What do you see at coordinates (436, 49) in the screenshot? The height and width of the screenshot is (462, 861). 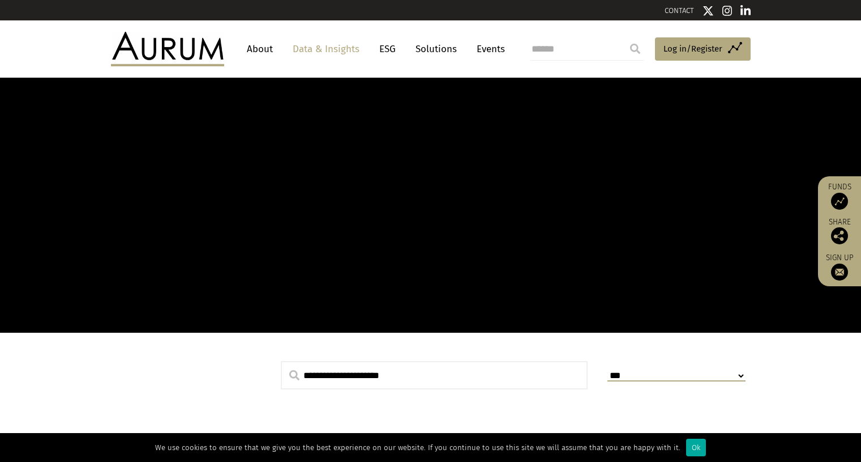 I see `a: Solutions` at bounding box center [436, 49].